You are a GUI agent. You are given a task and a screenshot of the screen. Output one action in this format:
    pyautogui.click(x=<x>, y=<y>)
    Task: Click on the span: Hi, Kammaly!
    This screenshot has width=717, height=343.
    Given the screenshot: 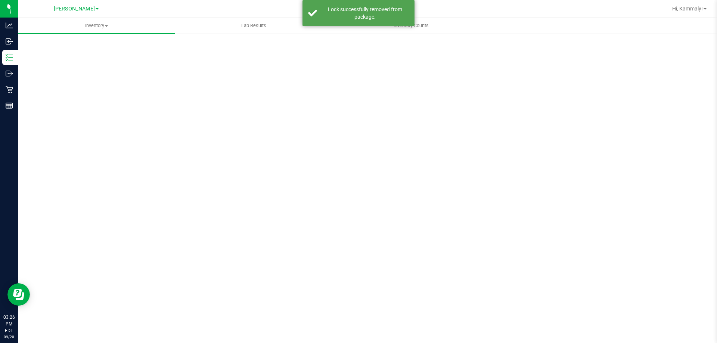 What is the action you would take?
    pyautogui.click(x=687, y=9)
    